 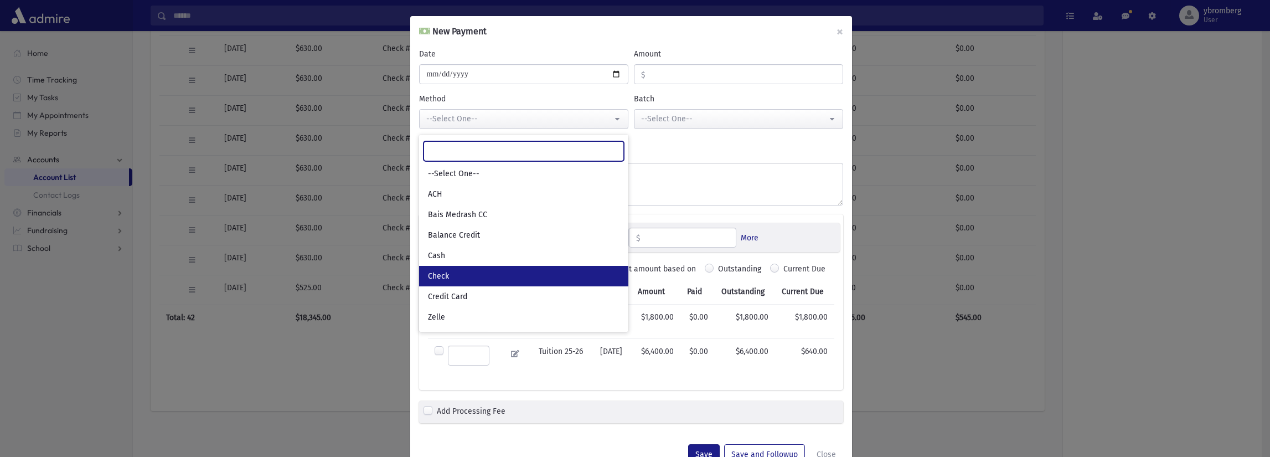 What do you see at coordinates (436, 317) in the screenshot?
I see `span: Zelle` at bounding box center [436, 317].